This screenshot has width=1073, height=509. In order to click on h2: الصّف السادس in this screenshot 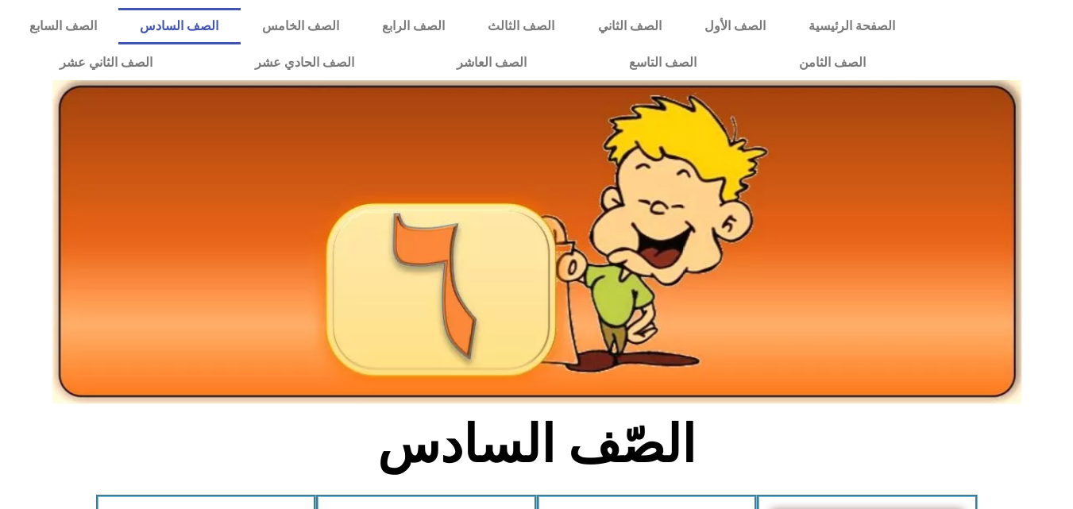, I will do `click(536, 445)`.